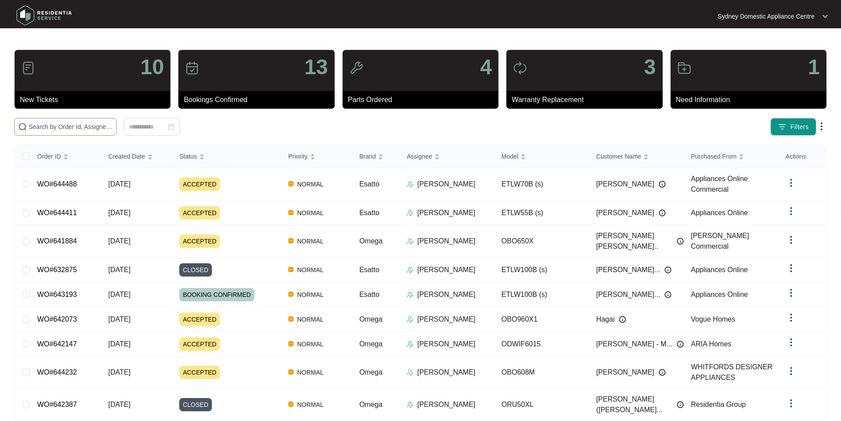 This screenshot has height=421, width=841. What do you see at coordinates (227, 156) in the screenshot?
I see `th: Status` at bounding box center [227, 156].